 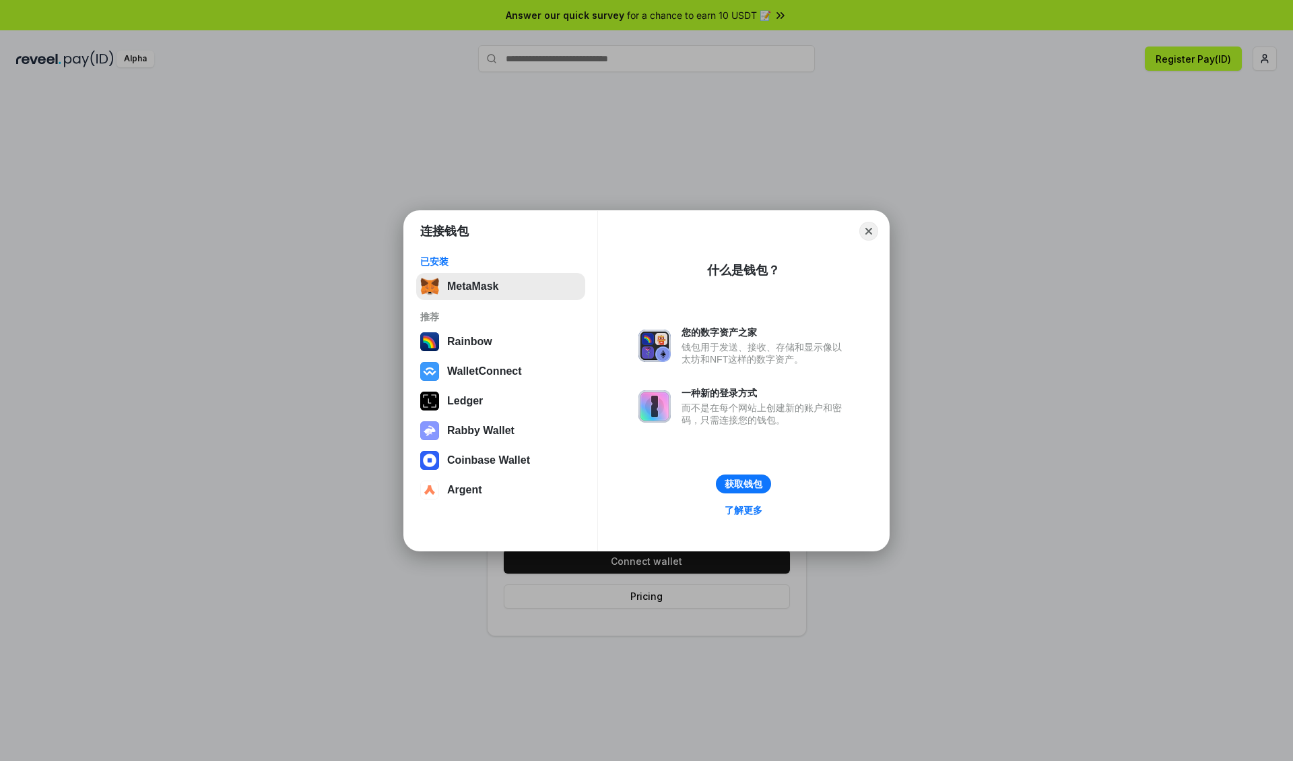 I want to click on div: Ledger, so click(x=465, y=401).